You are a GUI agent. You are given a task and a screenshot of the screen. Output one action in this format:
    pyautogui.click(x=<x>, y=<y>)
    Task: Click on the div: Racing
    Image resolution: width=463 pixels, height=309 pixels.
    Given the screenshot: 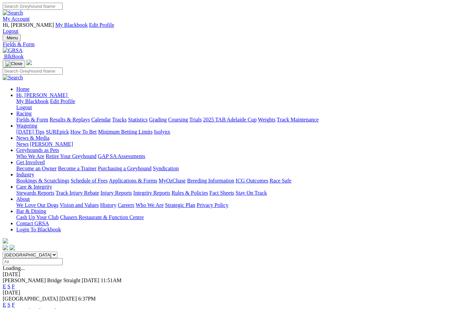 What is the action you would take?
    pyautogui.click(x=238, y=120)
    